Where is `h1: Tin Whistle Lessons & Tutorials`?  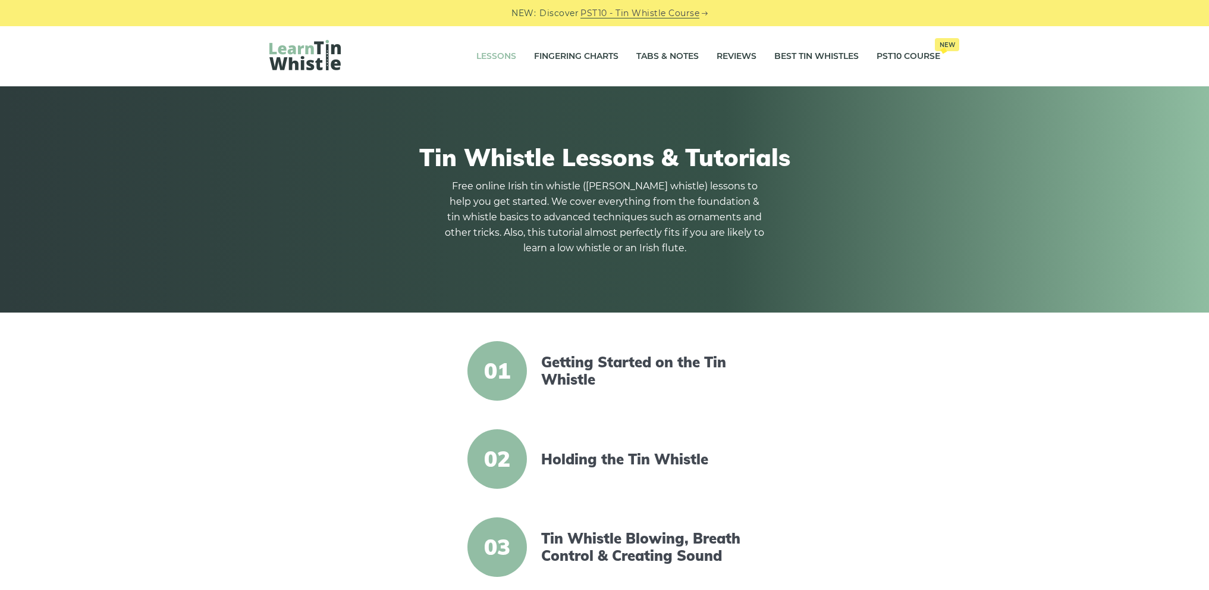
h1: Tin Whistle Lessons & Tutorials is located at coordinates (605, 157).